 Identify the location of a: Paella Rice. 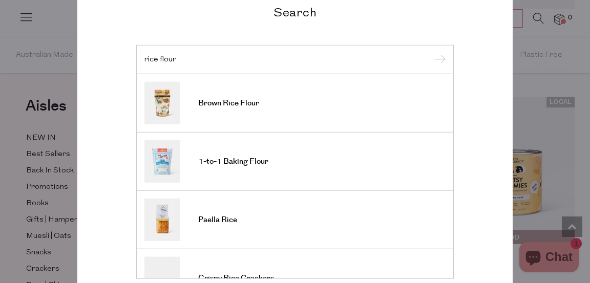
(295, 220).